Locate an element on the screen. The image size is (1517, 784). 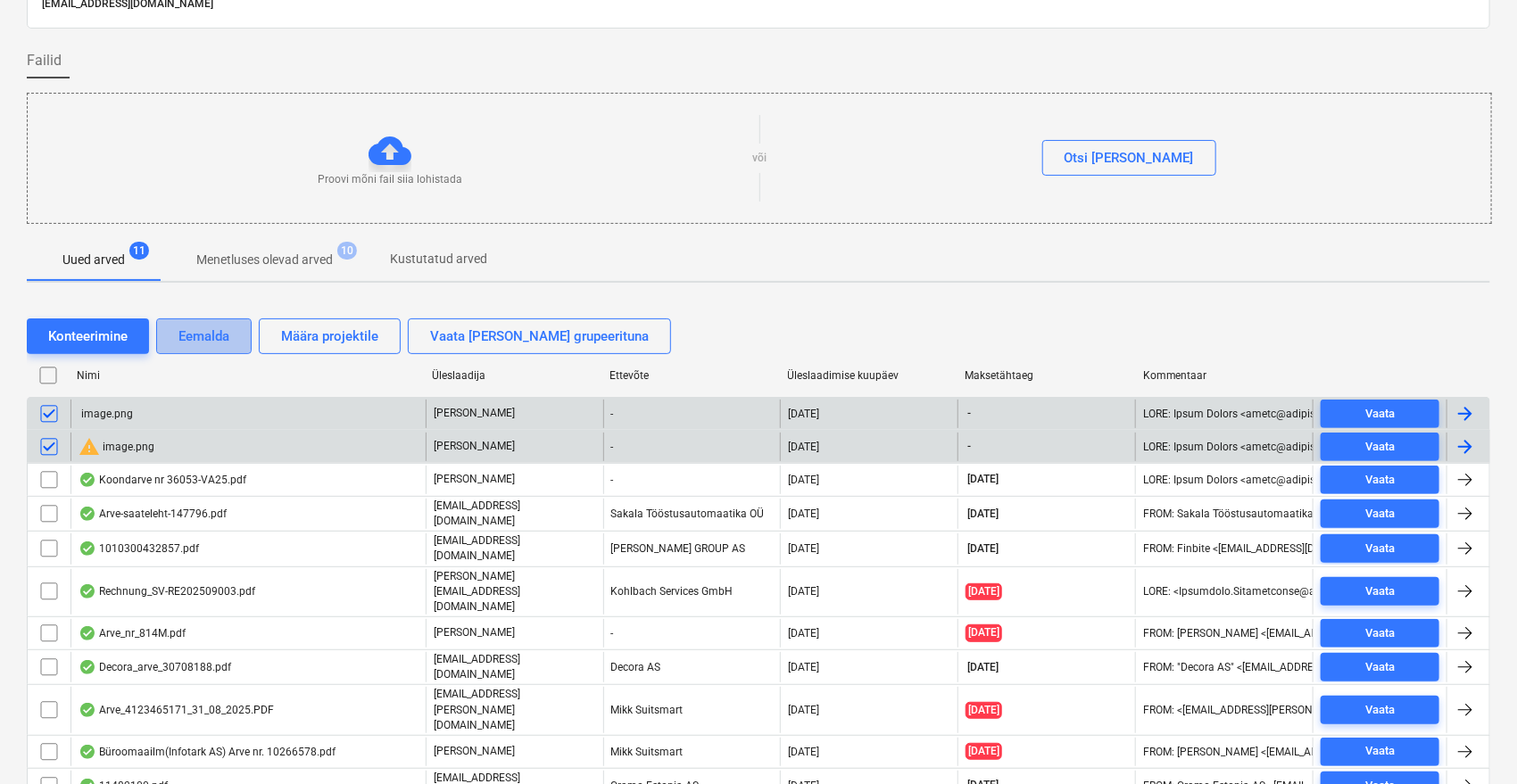
p: või is located at coordinates (759, 158).